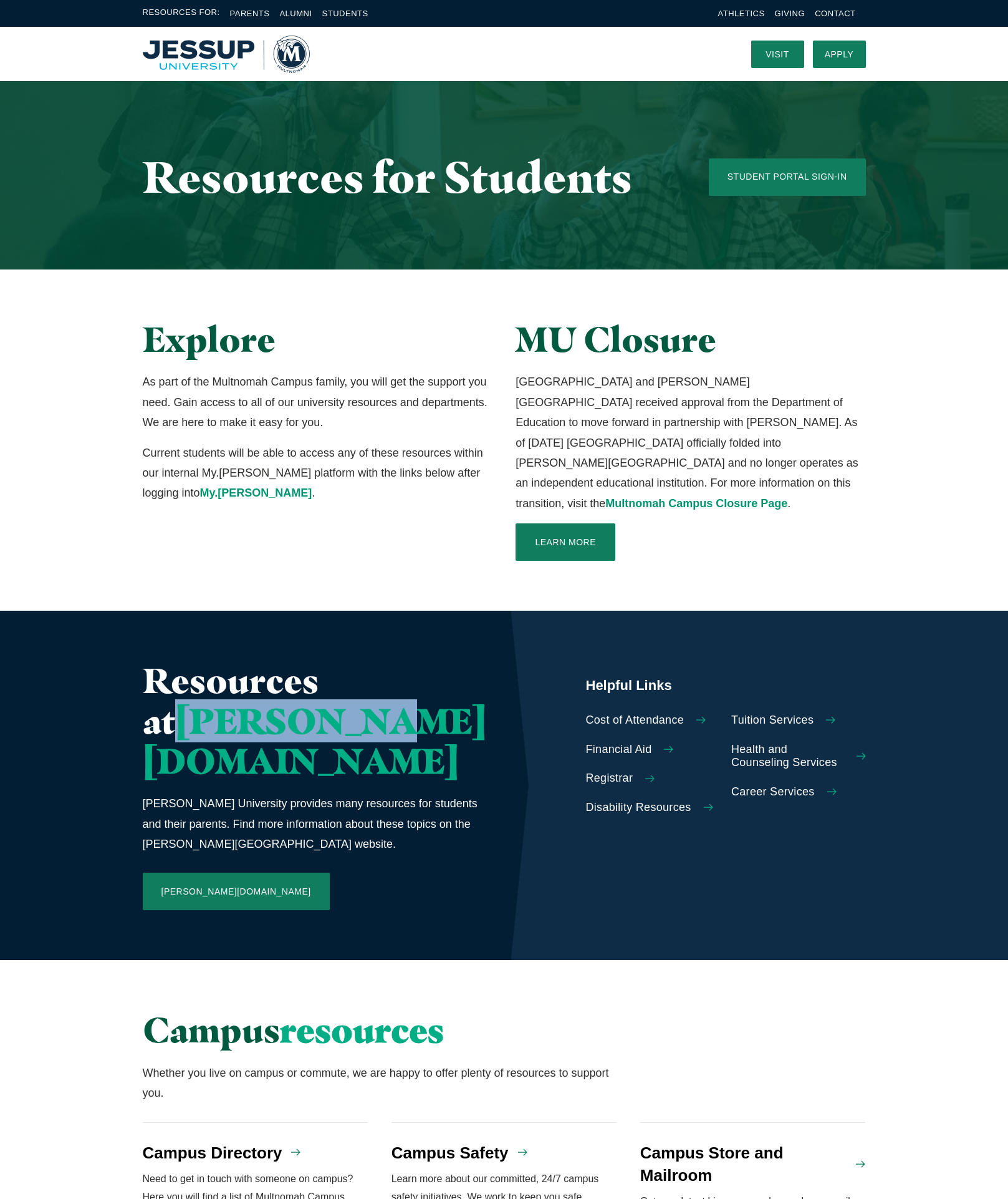 This screenshot has height=1199, width=1008. I want to click on a: Career Services, so click(799, 792).